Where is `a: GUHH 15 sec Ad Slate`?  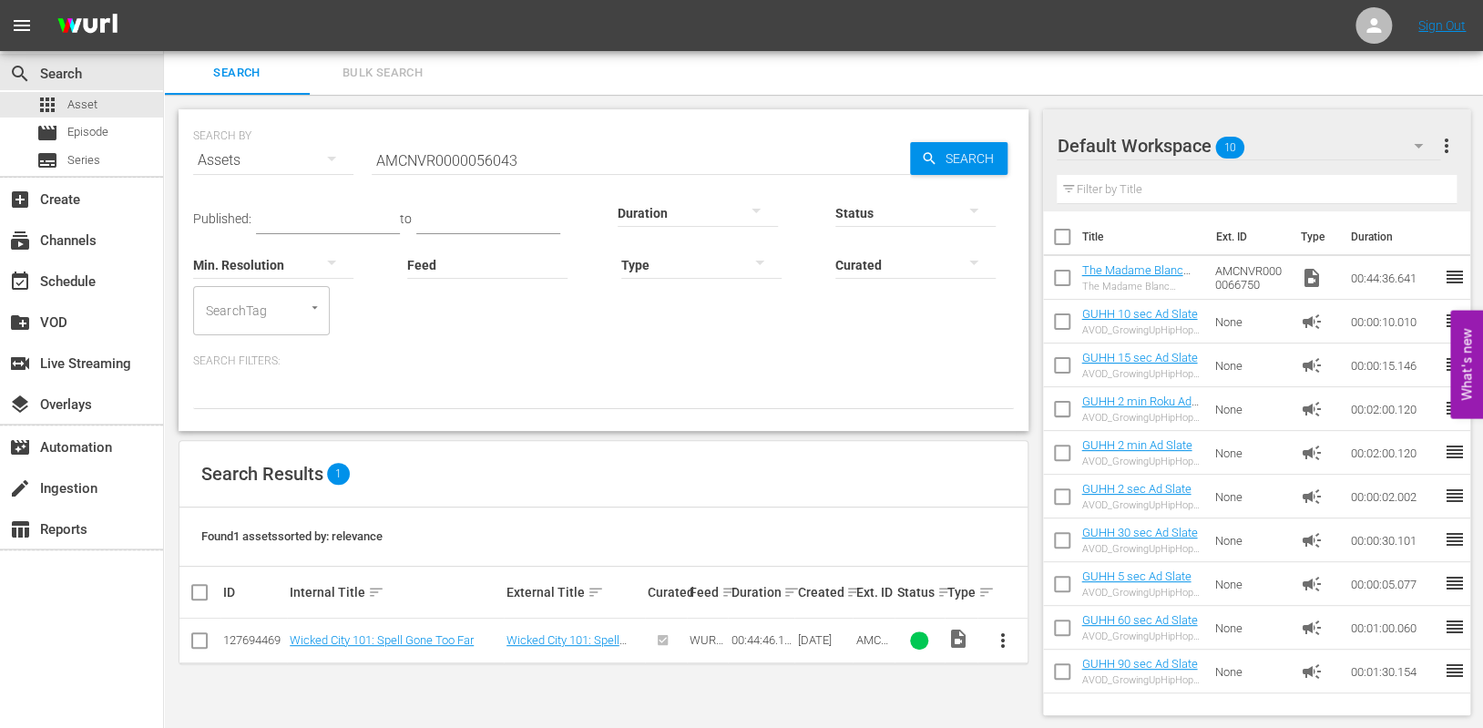 a: GUHH 15 sec Ad Slate is located at coordinates (1139, 357).